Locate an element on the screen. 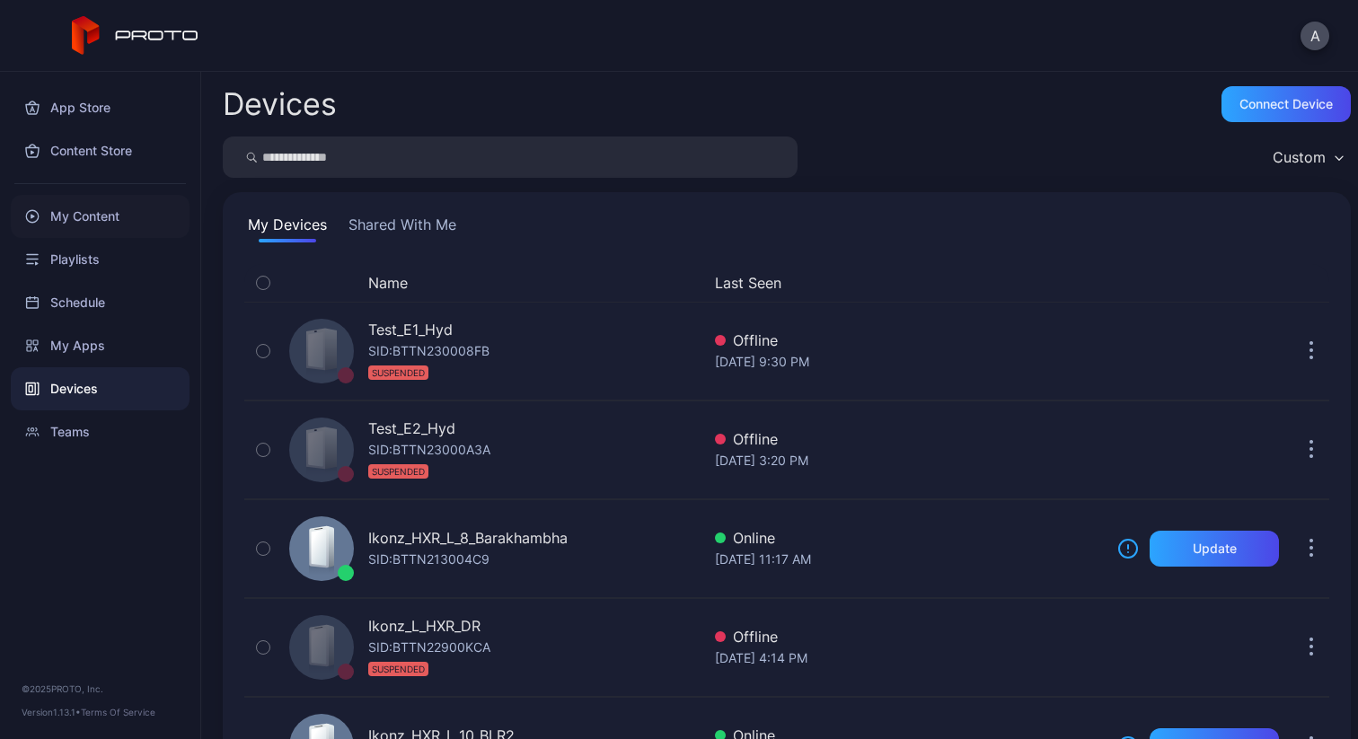 This screenshot has width=1358, height=739. button: Name is located at coordinates (388, 283).